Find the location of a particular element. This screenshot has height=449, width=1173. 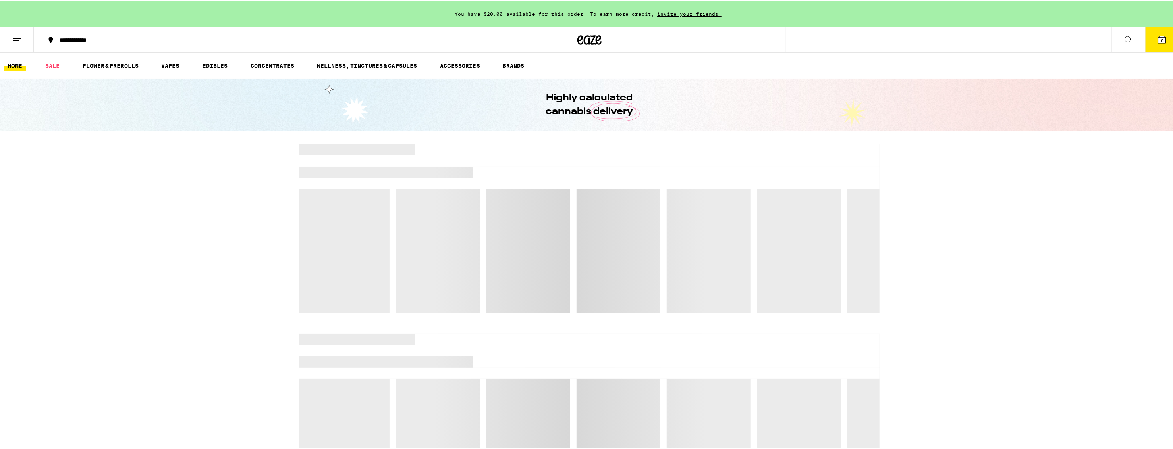

a: VAPES is located at coordinates (170, 64).